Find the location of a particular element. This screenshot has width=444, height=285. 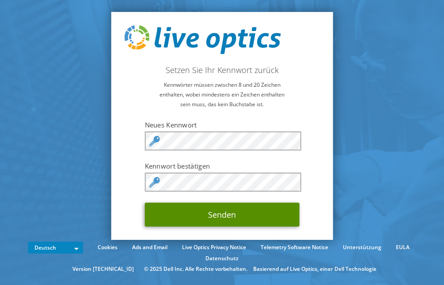

a: Datenschutz is located at coordinates (222, 258).